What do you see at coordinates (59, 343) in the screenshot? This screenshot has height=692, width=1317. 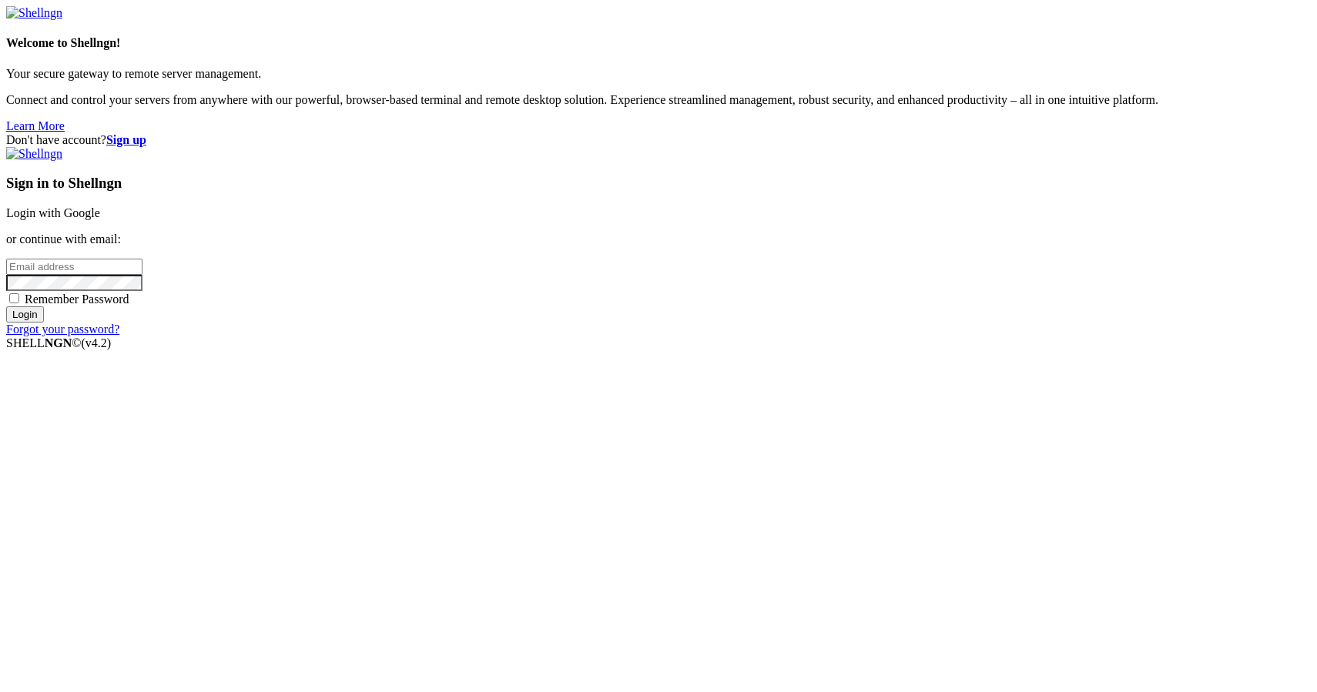 I see `span: SHELL ©` at bounding box center [59, 343].